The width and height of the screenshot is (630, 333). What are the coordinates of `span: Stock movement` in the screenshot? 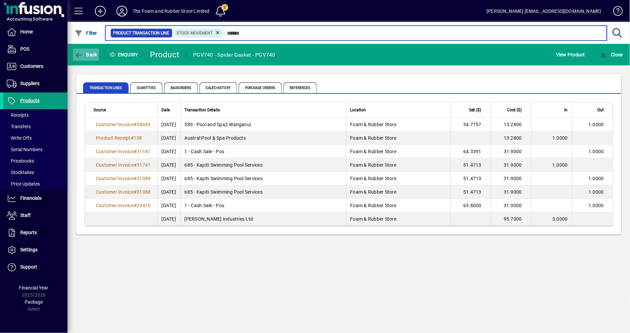 It's located at (195, 33).